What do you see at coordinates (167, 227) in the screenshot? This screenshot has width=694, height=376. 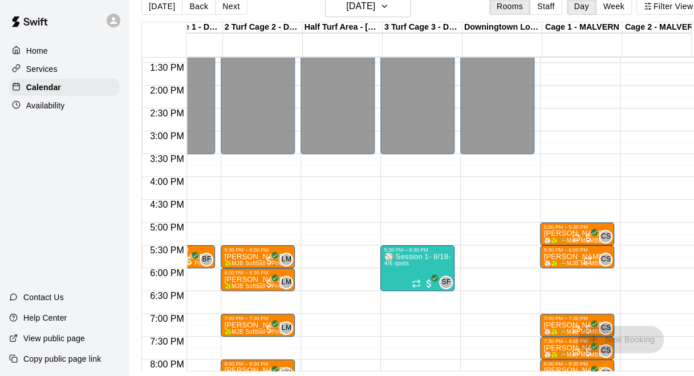 I see `span: 5:00 PM` at bounding box center [167, 227].